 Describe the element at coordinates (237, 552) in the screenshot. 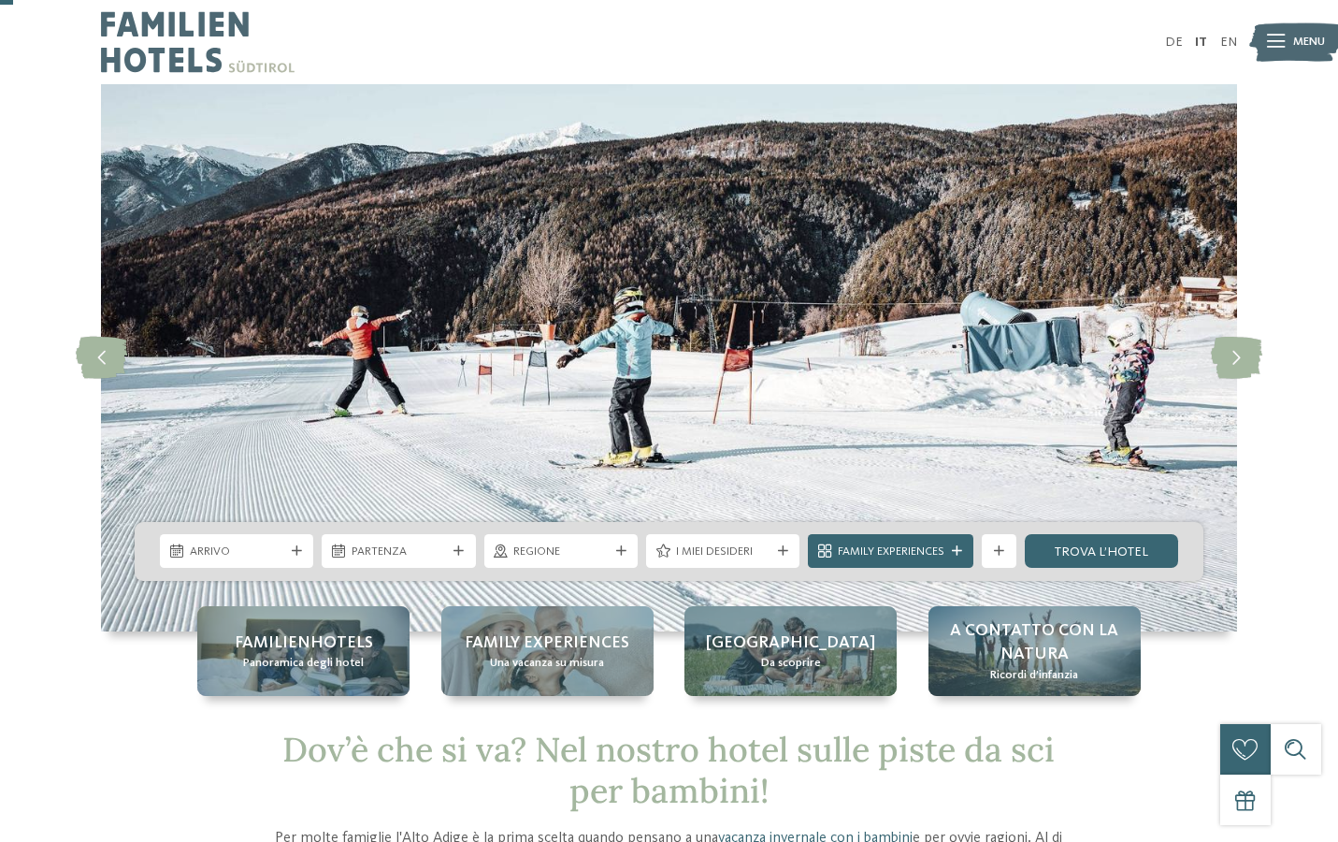

I see `span: Arrivo` at that location.